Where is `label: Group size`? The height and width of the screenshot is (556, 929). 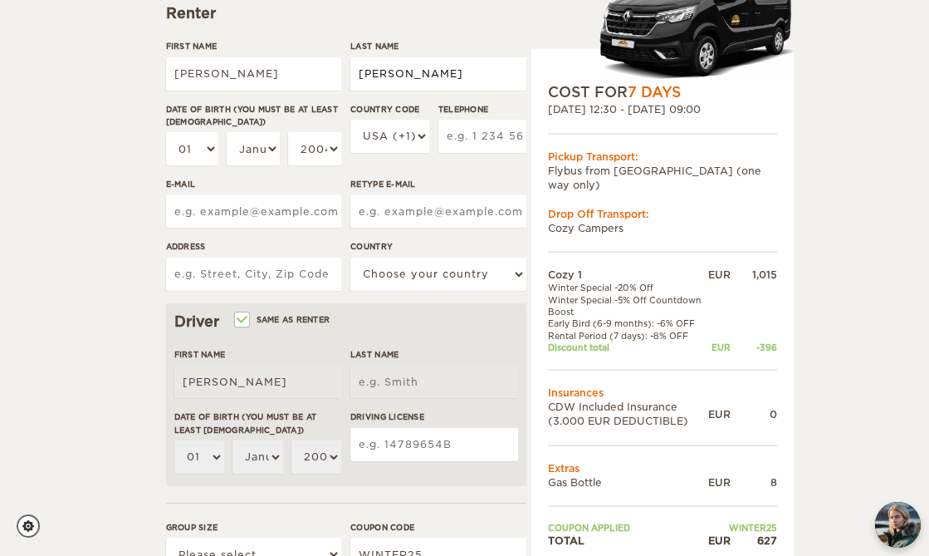
label: Group size is located at coordinates (253, 526).